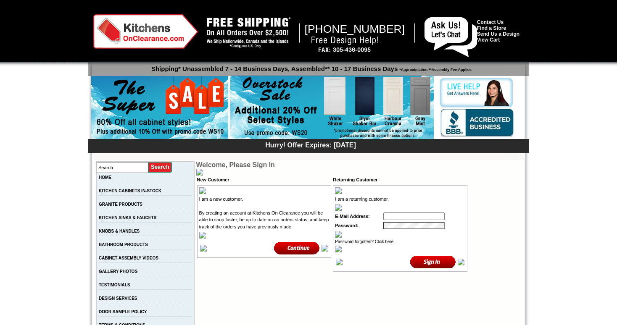 Image resolution: width=617 pixels, height=325 pixels. I want to click on a: DOOR SAMPLE POLICY, so click(123, 312).